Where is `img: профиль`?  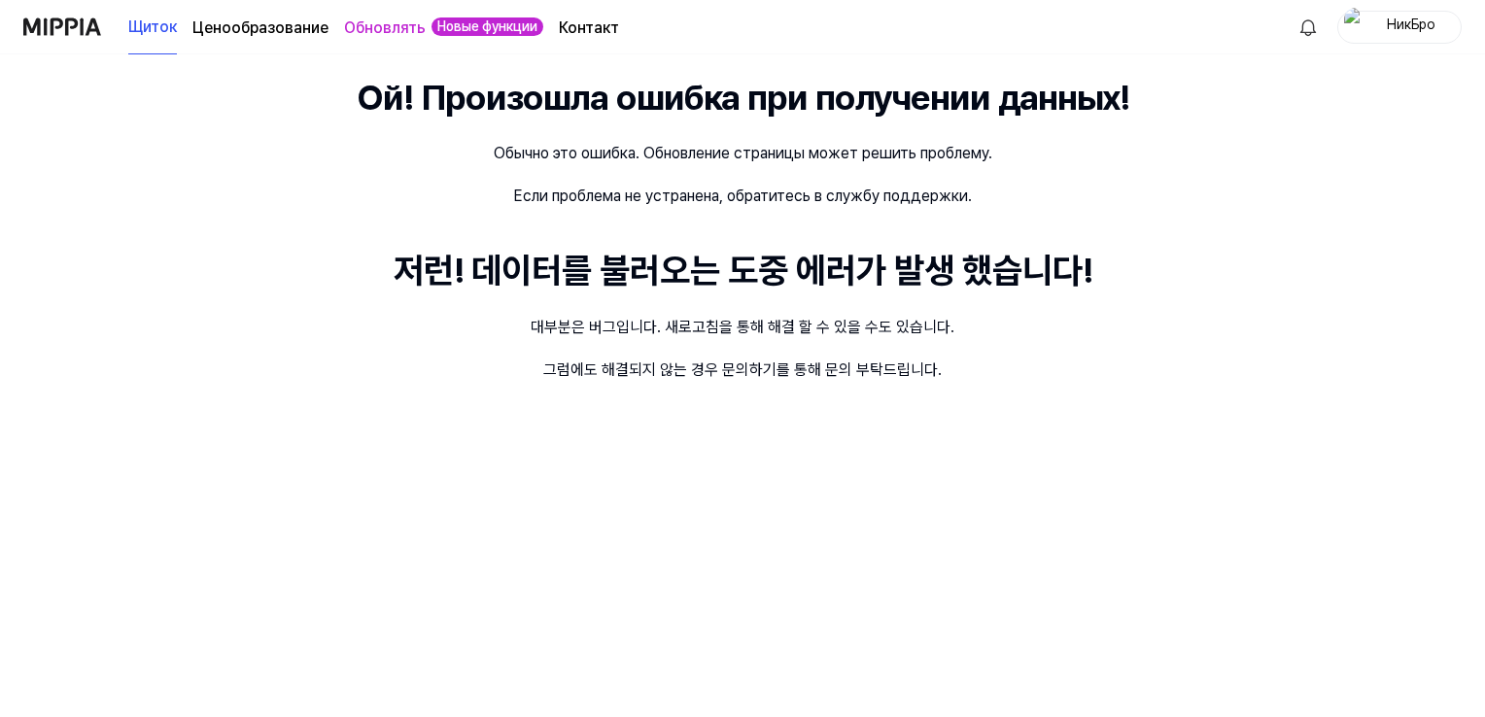 img: профиль is located at coordinates (1355, 27).